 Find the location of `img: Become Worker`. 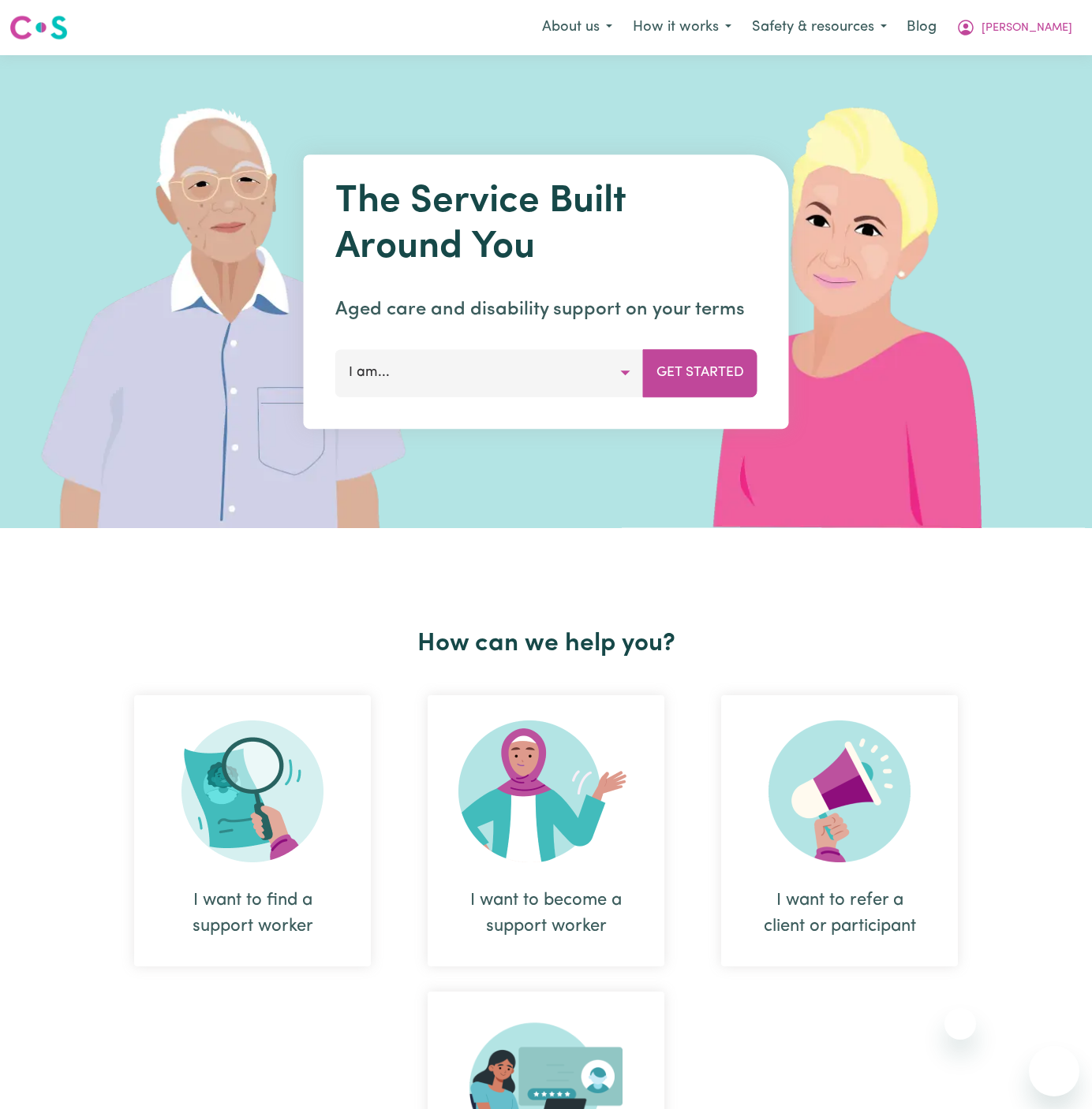

img: Become Worker is located at coordinates (546, 792).